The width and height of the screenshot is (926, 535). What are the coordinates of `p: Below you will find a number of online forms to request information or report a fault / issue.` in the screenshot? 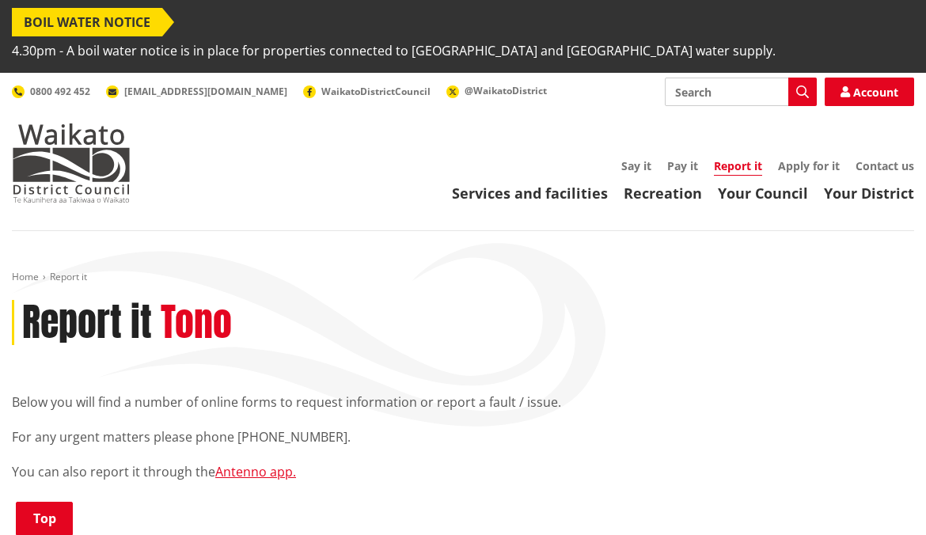 It's located at (463, 402).